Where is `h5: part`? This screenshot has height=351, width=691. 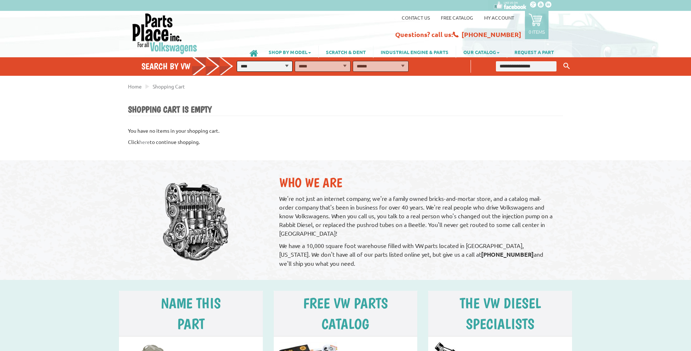 h5: part is located at coordinates (191, 324).